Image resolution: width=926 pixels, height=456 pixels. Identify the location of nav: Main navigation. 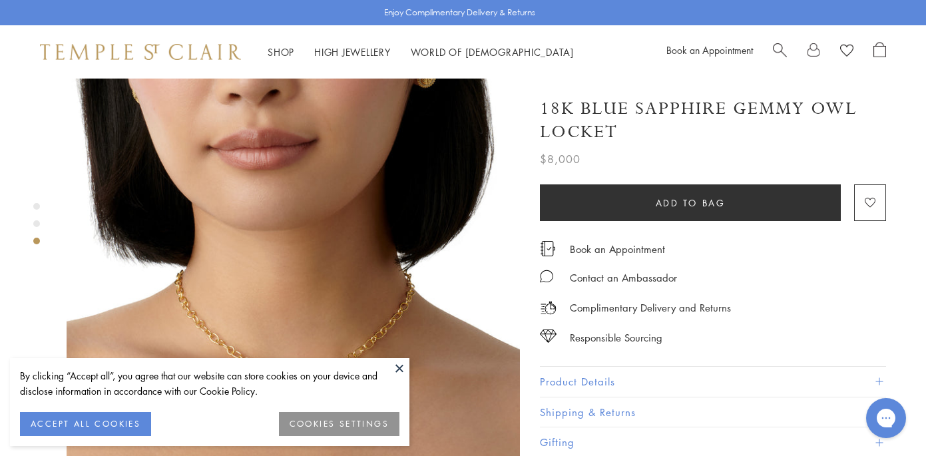
(421, 52).